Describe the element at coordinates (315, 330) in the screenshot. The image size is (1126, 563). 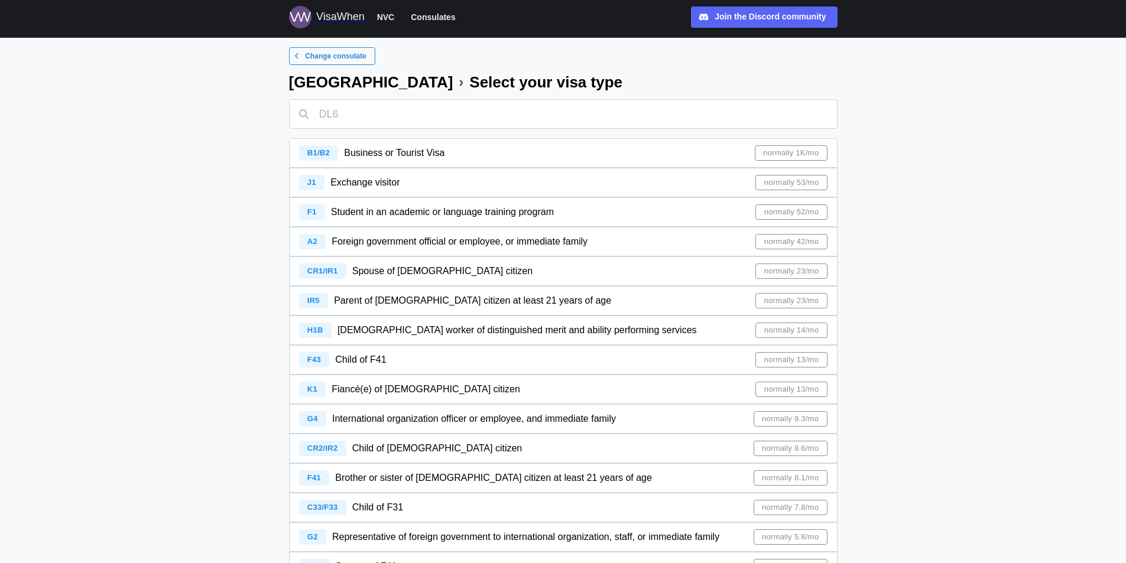
I see `span: H1B` at that location.